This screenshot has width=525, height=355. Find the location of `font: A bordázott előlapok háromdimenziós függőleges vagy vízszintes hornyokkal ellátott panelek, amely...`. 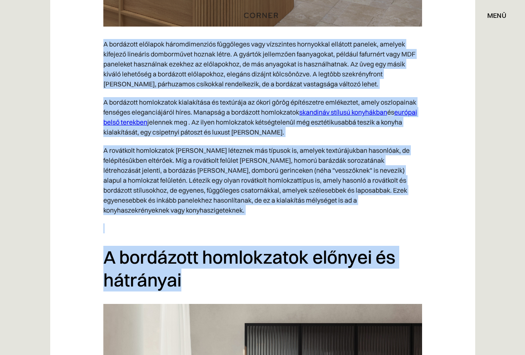

font: A bordázott előlapok háromdimenziós függőleges vagy vízszintes hornyokkal ellátott panelek, amely... is located at coordinates (259, 64).